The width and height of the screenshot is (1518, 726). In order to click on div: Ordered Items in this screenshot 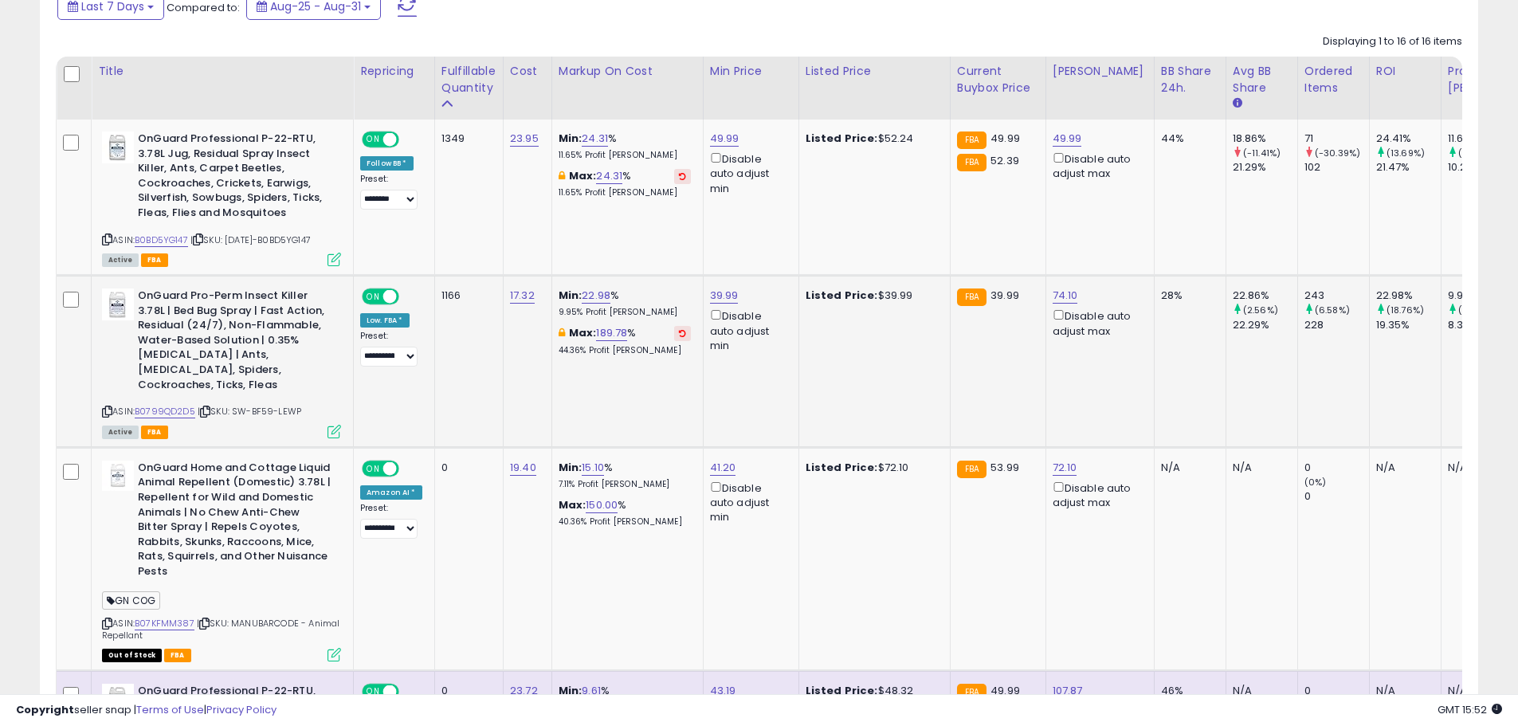, I will do `click(1333, 80)`.